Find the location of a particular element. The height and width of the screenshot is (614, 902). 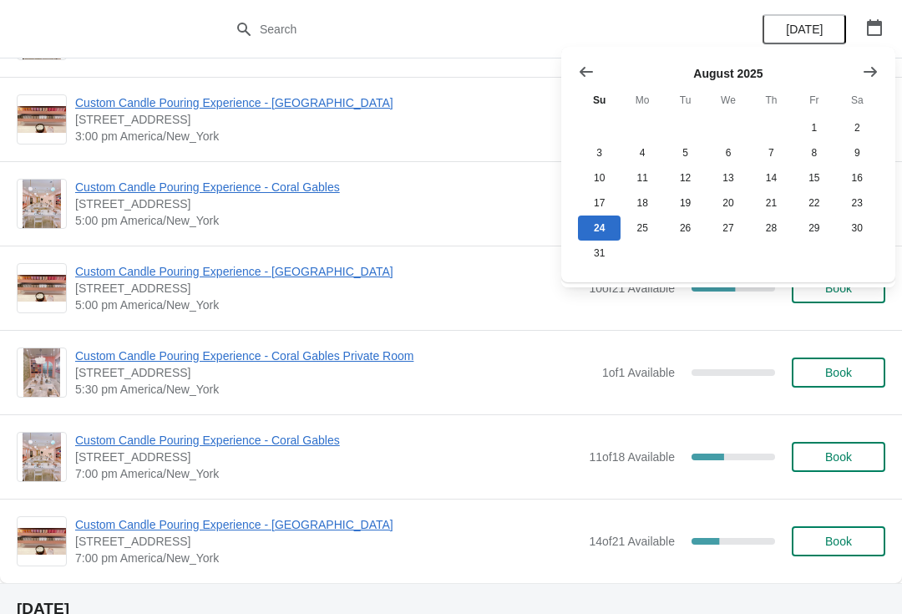

input: Search is located at coordinates (467, 29).